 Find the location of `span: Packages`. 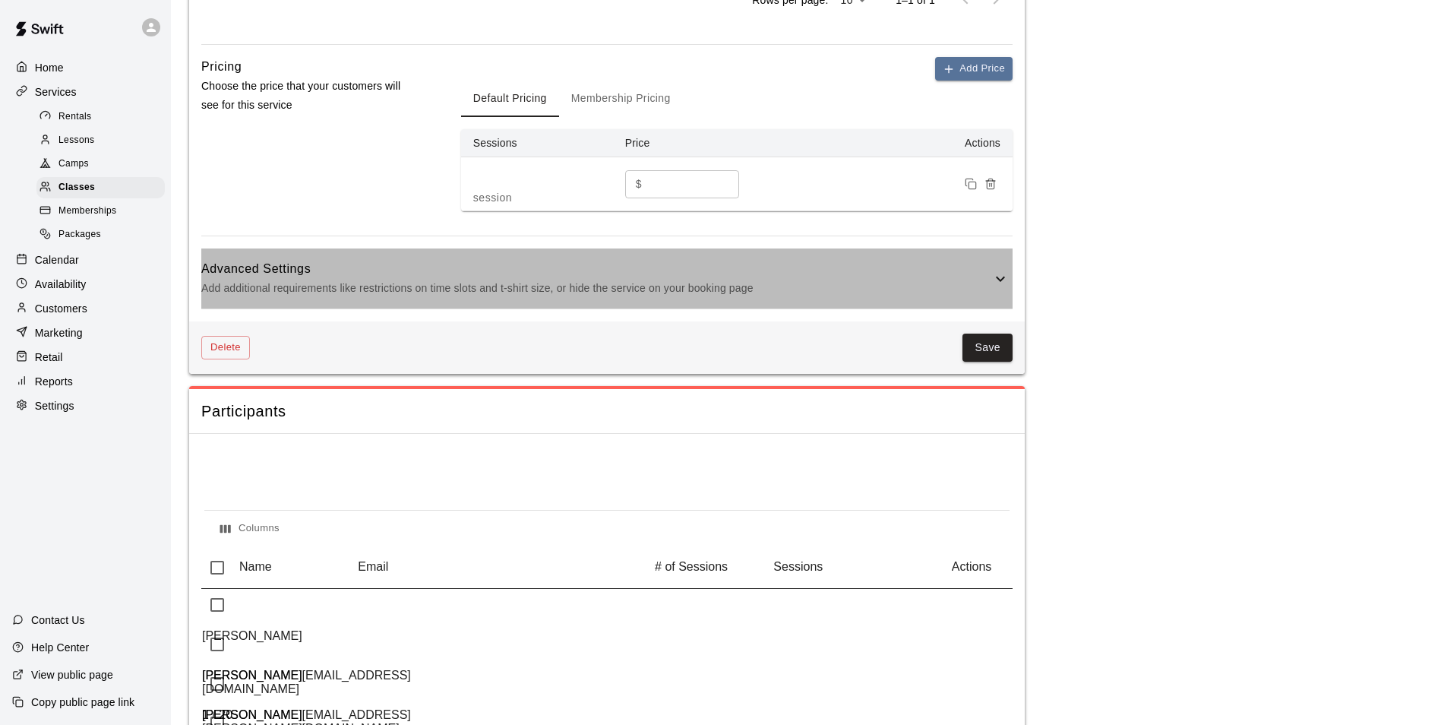

span: Packages is located at coordinates (80, 235).